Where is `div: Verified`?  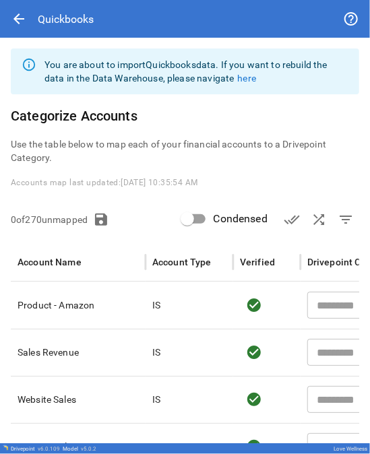
div: Verified is located at coordinates (257, 262).